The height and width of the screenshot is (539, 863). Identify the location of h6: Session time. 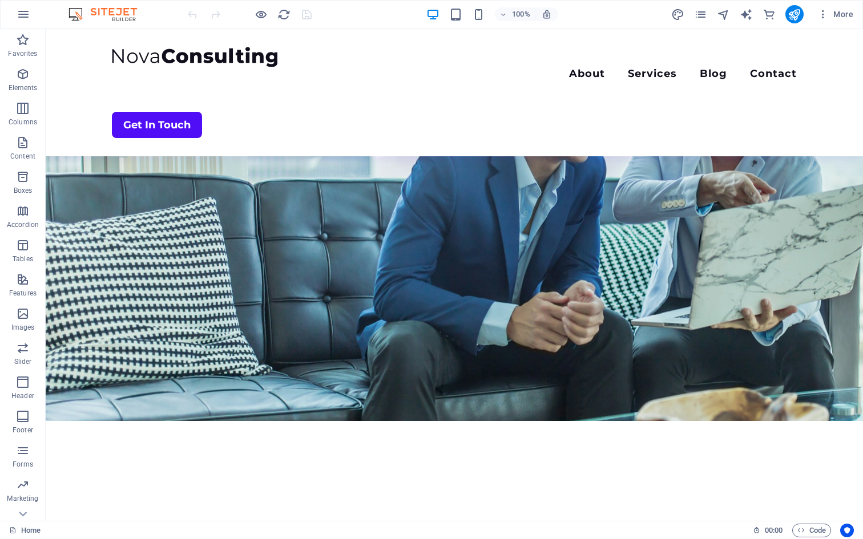
(768, 531).